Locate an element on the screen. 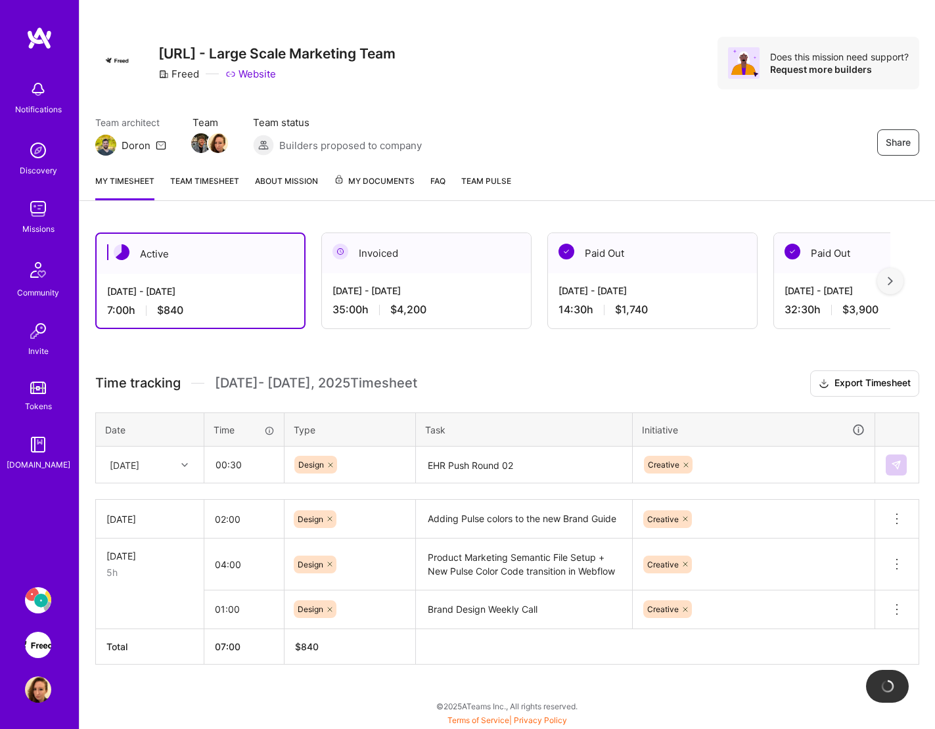 The width and height of the screenshot is (935, 729). img: Invite is located at coordinates (38, 331).